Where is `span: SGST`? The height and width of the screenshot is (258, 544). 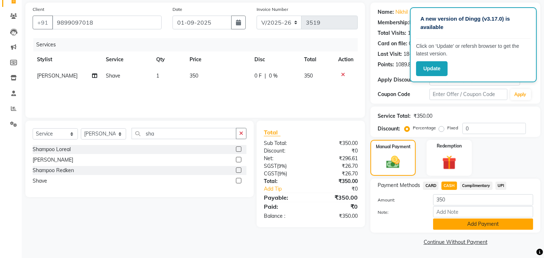 span: SGST is located at coordinates (270, 166).